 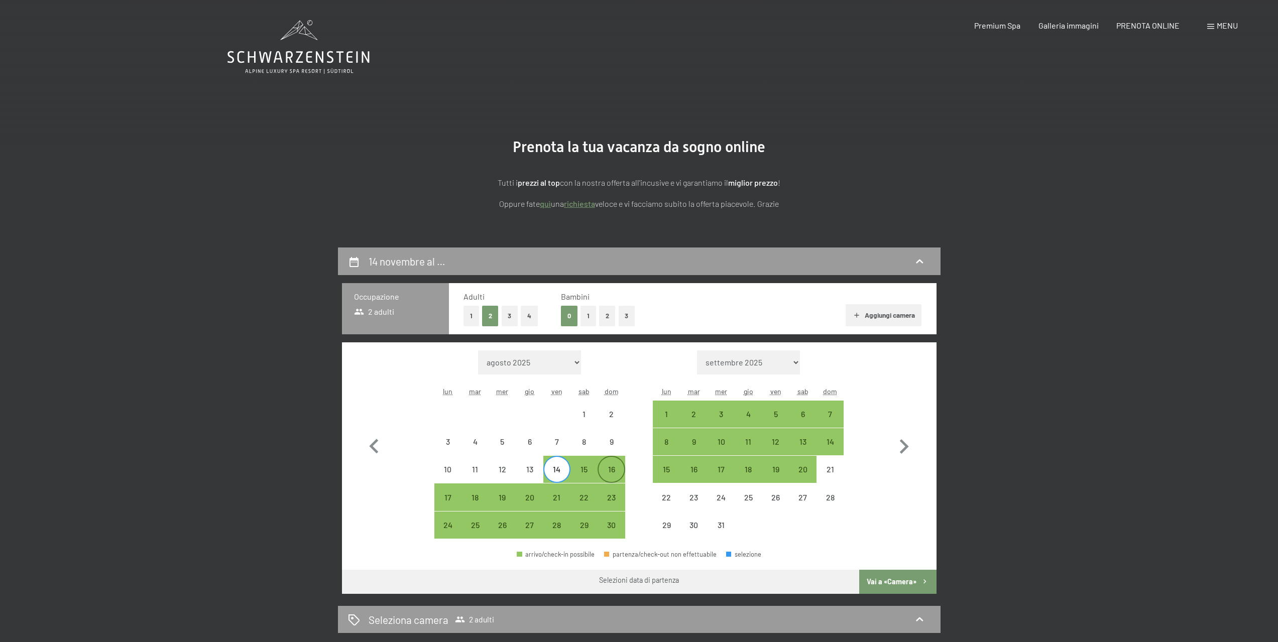 I want to click on div: 1, so click(x=584, y=423).